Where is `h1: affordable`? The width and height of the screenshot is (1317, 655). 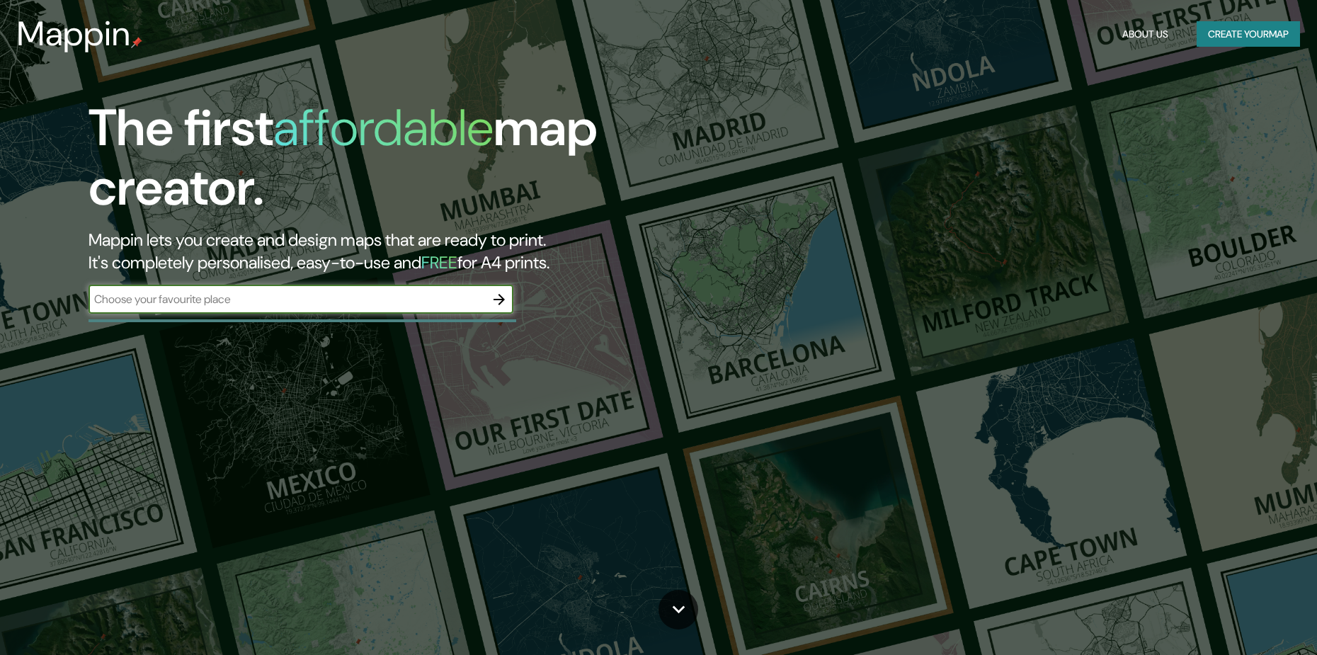
h1: affordable is located at coordinates (383, 127).